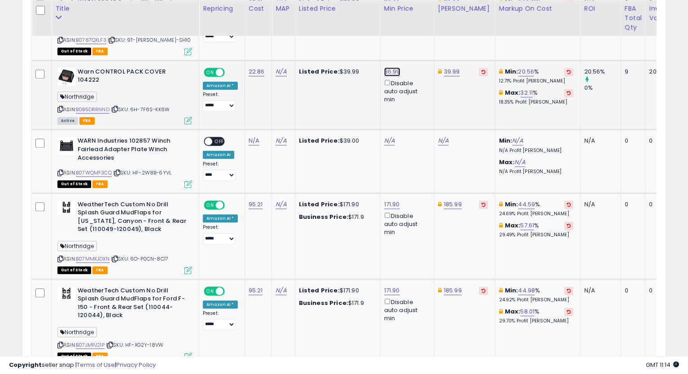 The image size is (688, 374). I want to click on b: WeatherTech Custom No Drill Splash Guard MudFlaps for Ford F-150 - Front & Rear Set (110044-12004..., so click(132, 304).